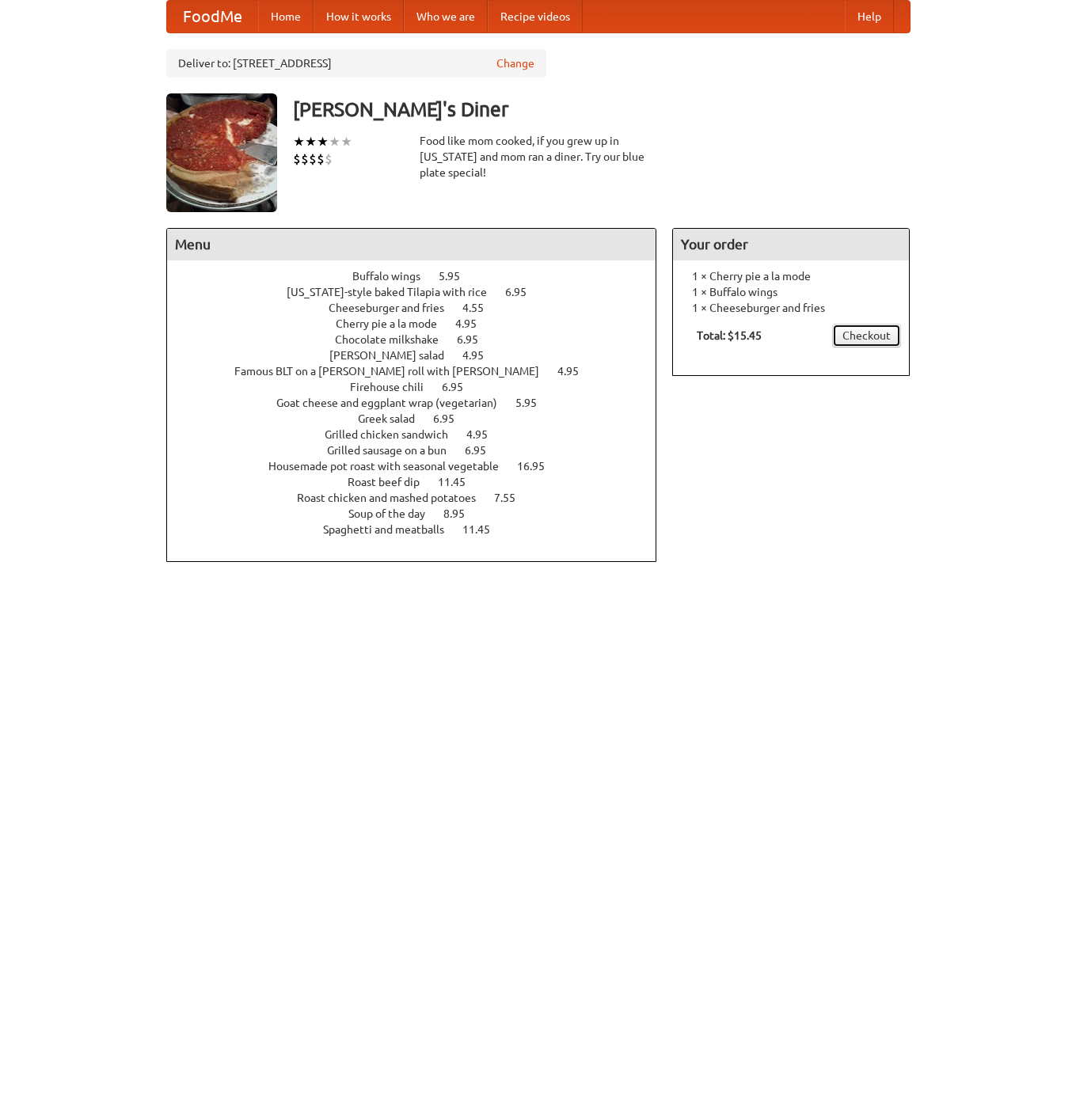  What do you see at coordinates (461, 514) in the screenshot?
I see `span: 8.95` at bounding box center [461, 514].